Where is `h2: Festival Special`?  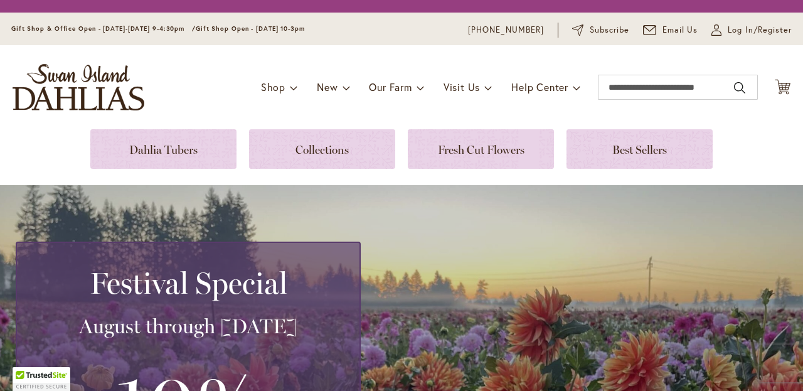
h2: Festival Special is located at coordinates (188, 283).